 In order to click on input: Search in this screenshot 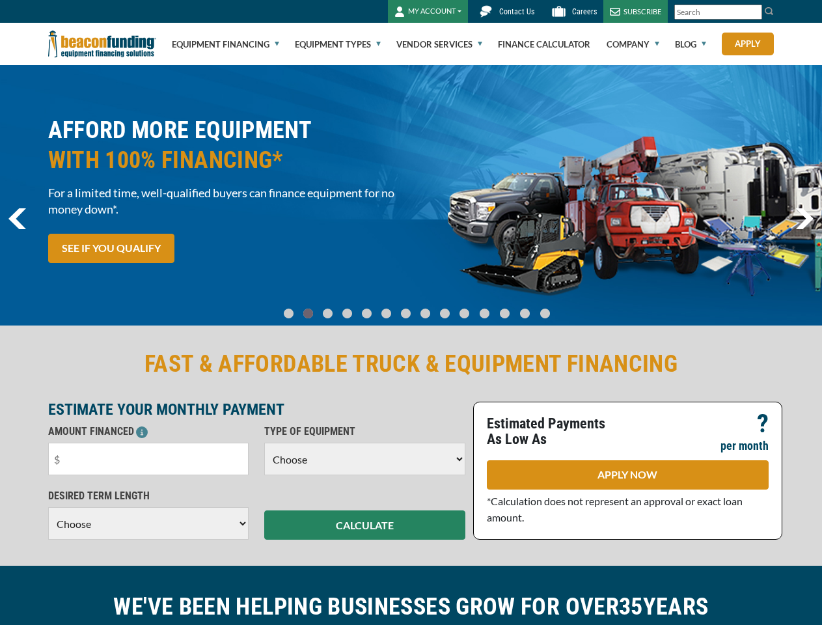, I will do `click(718, 12)`.